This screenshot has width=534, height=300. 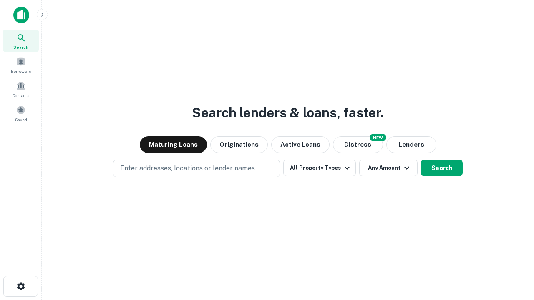 I want to click on button: All Property Types, so click(x=319, y=168).